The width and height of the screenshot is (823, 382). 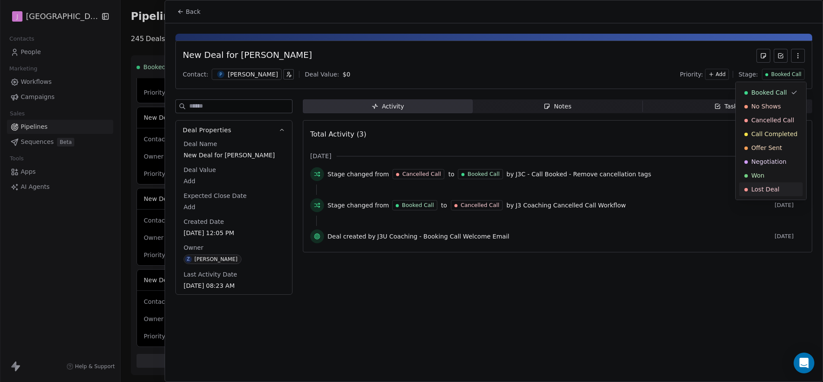 What do you see at coordinates (758, 175) in the screenshot?
I see `span: Won` at bounding box center [758, 175].